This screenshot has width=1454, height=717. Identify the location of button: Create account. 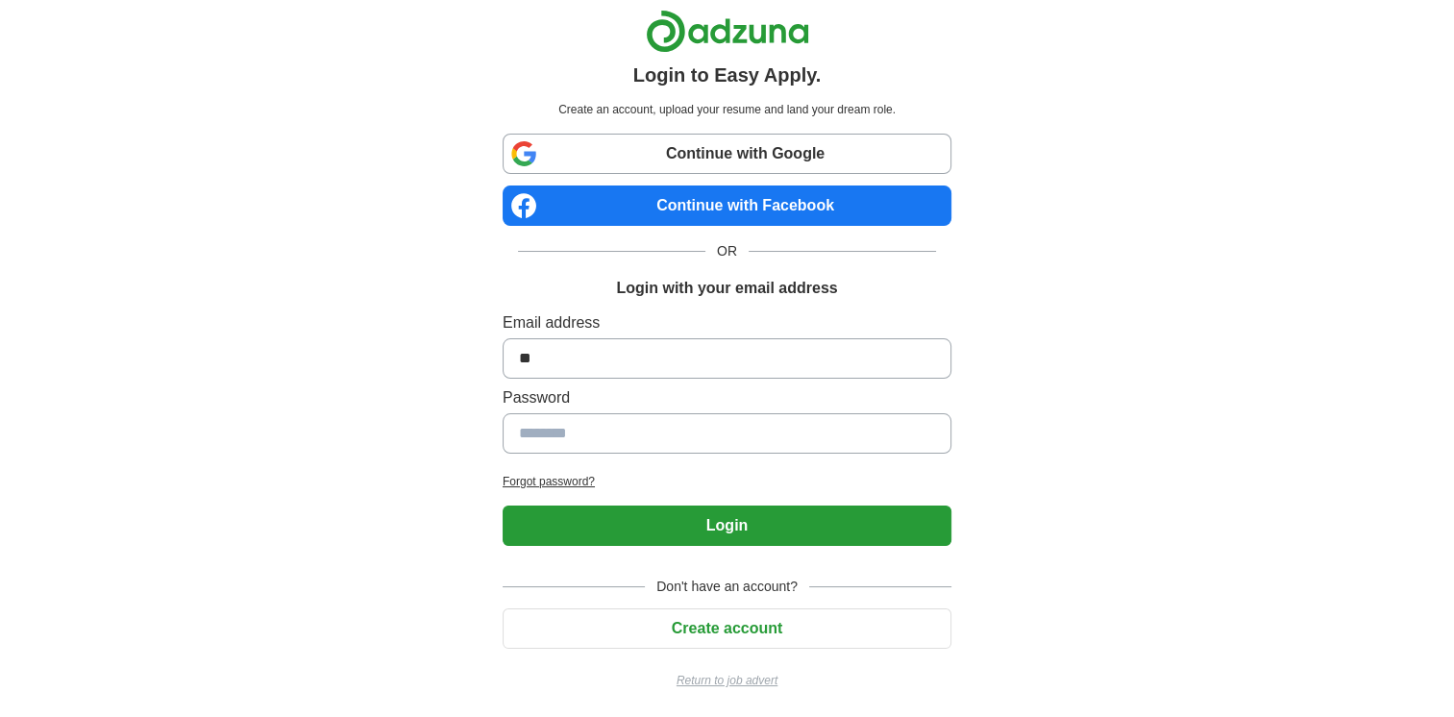
(727, 629).